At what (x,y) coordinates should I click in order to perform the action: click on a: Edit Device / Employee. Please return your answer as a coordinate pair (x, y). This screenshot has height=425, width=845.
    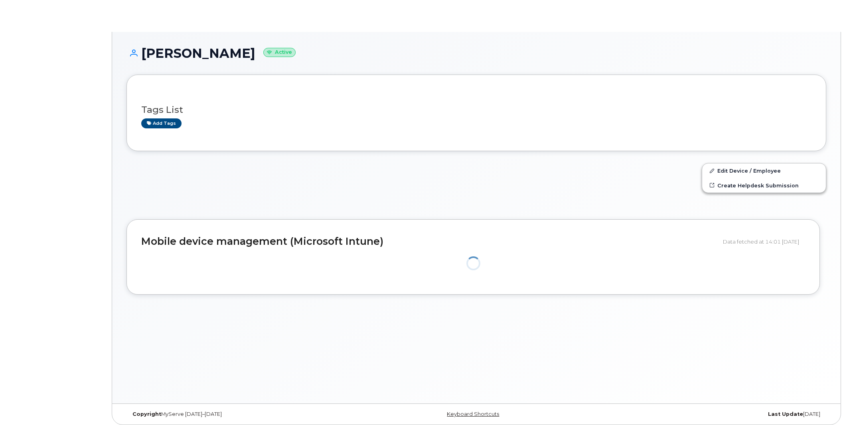
    Looking at the image, I should click on (764, 171).